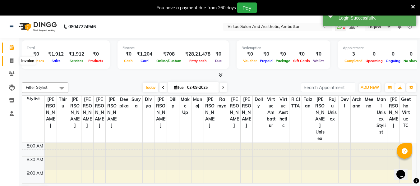 Image resolution: width=420 pixels, height=186 pixels. What do you see at coordinates (144, 61) in the screenshot?
I see `span: Card` at bounding box center [144, 61].